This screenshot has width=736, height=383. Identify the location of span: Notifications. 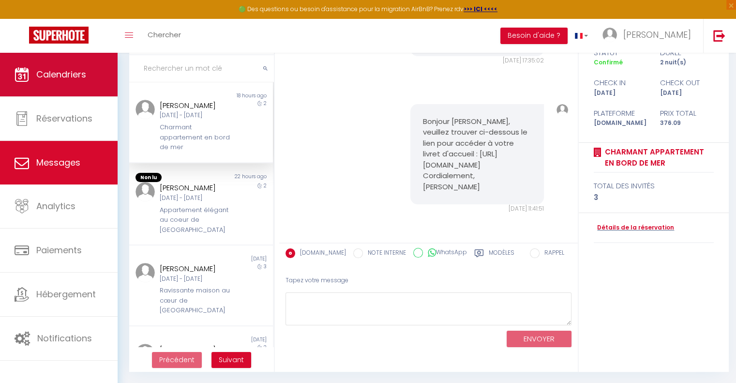
(64, 338).